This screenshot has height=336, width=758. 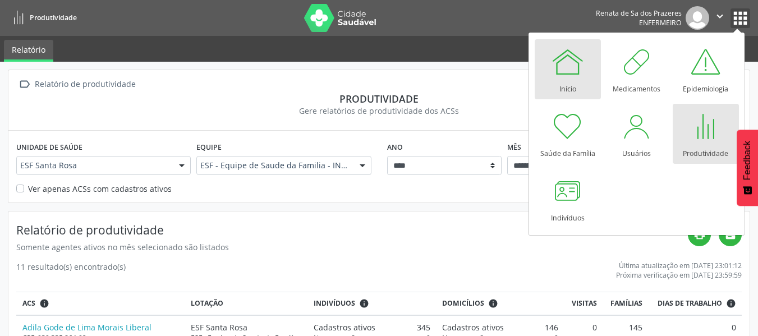 I want to click on span: Dias de trabalho, so click(x=689, y=303).